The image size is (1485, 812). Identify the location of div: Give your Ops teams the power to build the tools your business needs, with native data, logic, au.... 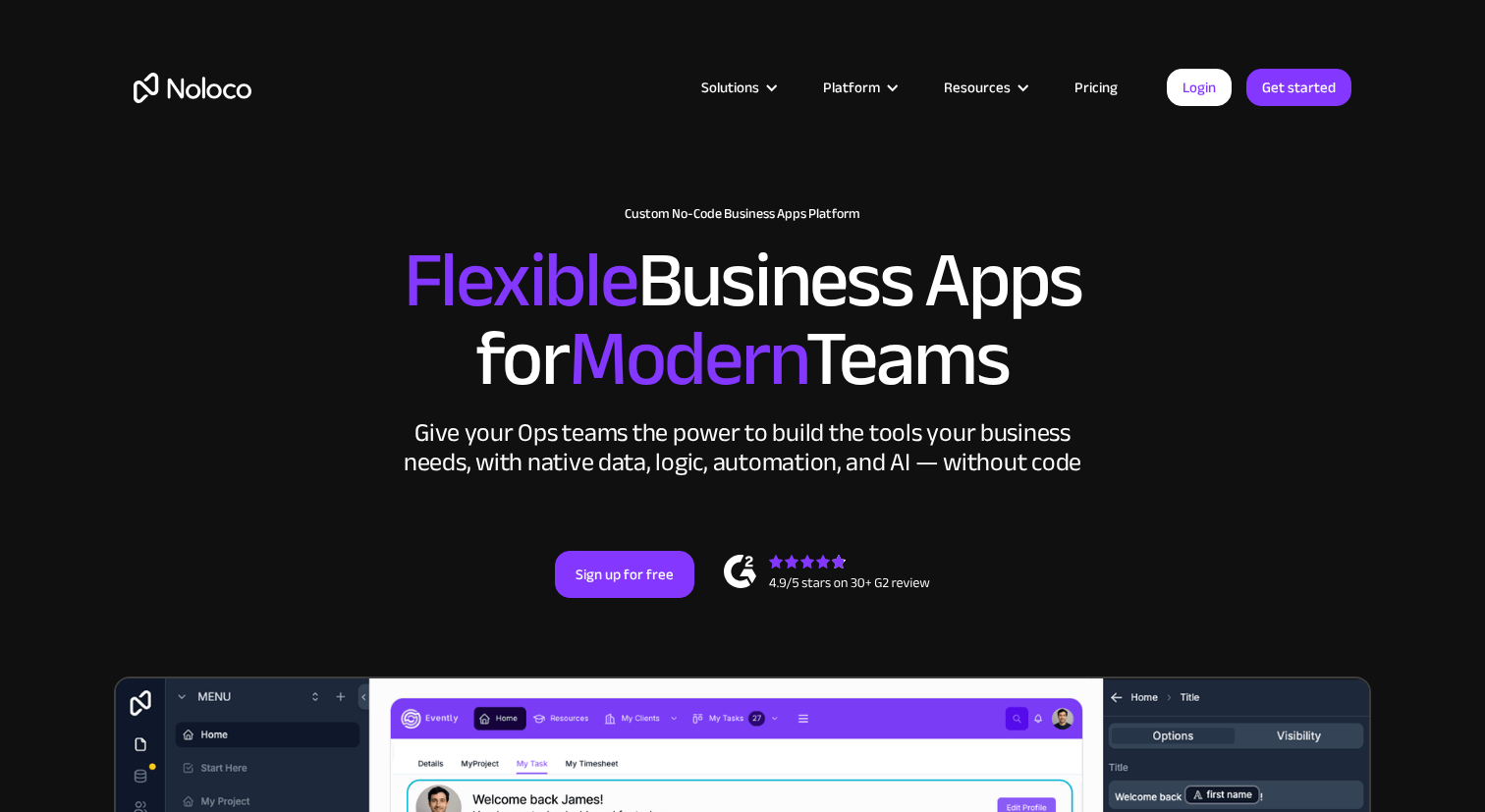
(743, 448).